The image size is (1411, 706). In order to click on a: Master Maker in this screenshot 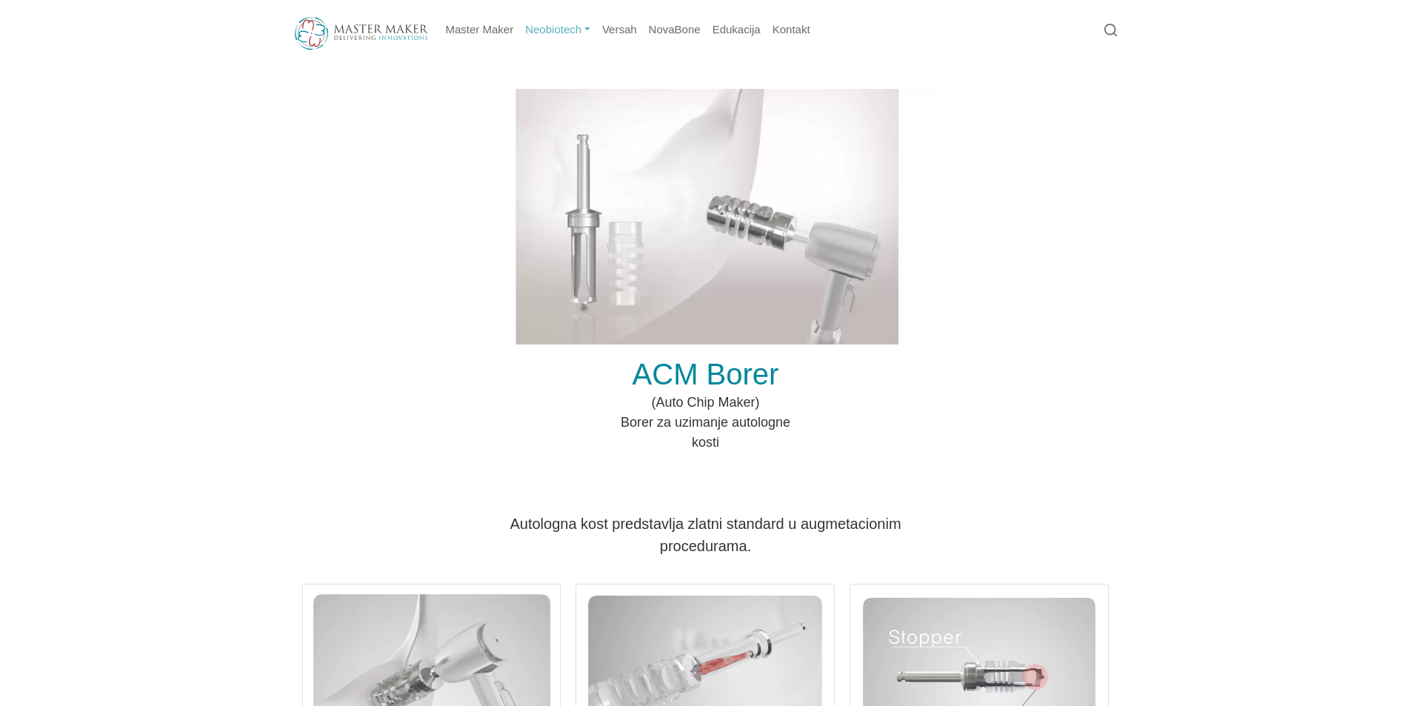, I will do `click(480, 30)`.